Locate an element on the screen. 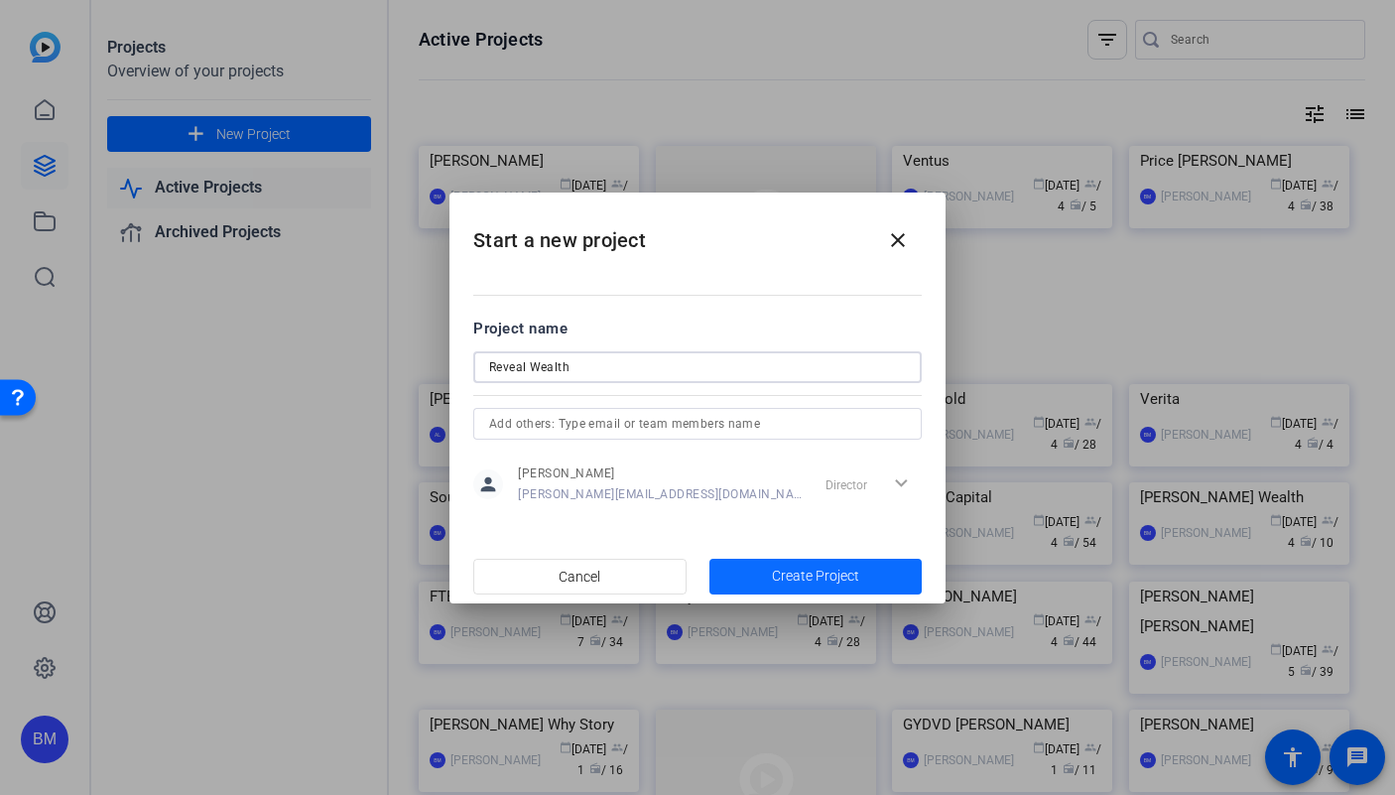  mat-icon: person is located at coordinates (488, 484).